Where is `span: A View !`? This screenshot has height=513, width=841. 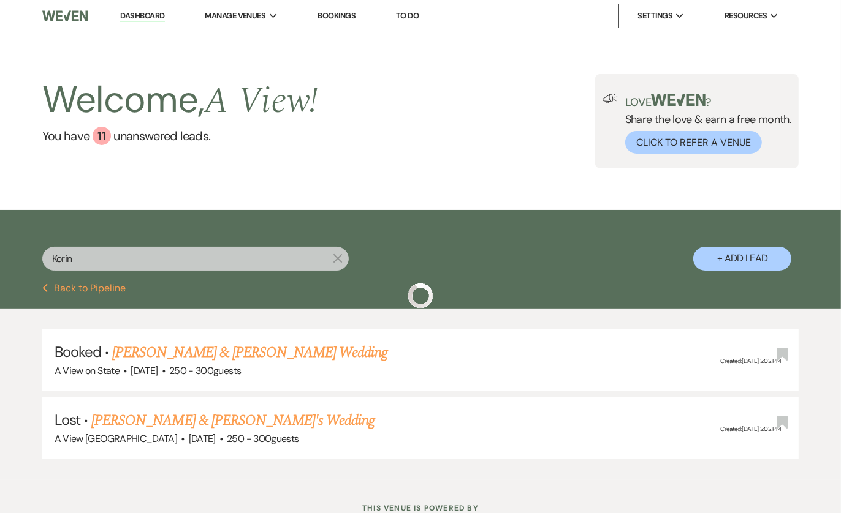 span: A View ! is located at coordinates (260, 101).